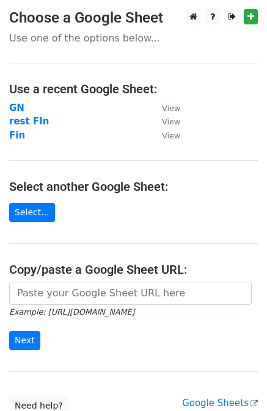 This screenshot has height=411, width=267. Describe the element at coordinates (29, 121) in the screenshot. I see `a: rest FIn` at that location.